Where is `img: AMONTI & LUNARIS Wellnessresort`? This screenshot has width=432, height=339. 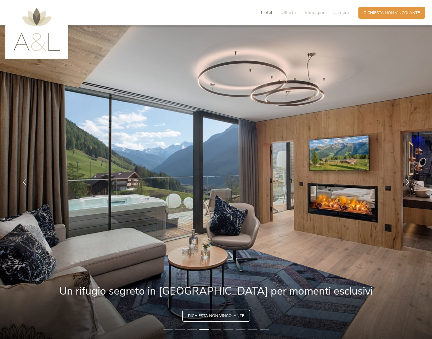
img: AMONTI & LUNARIS Wellnessresort is located at coordinates (37, 29).